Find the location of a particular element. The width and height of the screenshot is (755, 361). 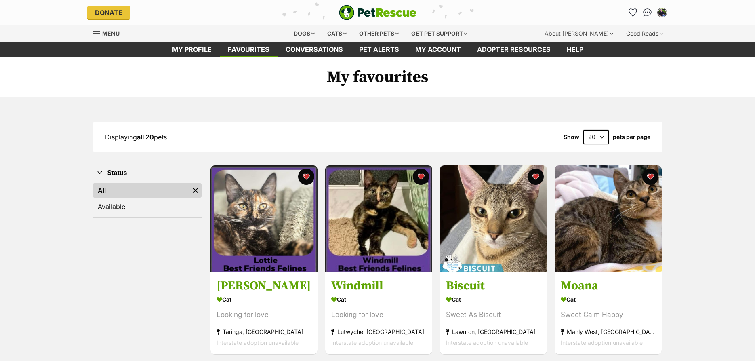

div: Other pets is located at coordinates (379, 34).